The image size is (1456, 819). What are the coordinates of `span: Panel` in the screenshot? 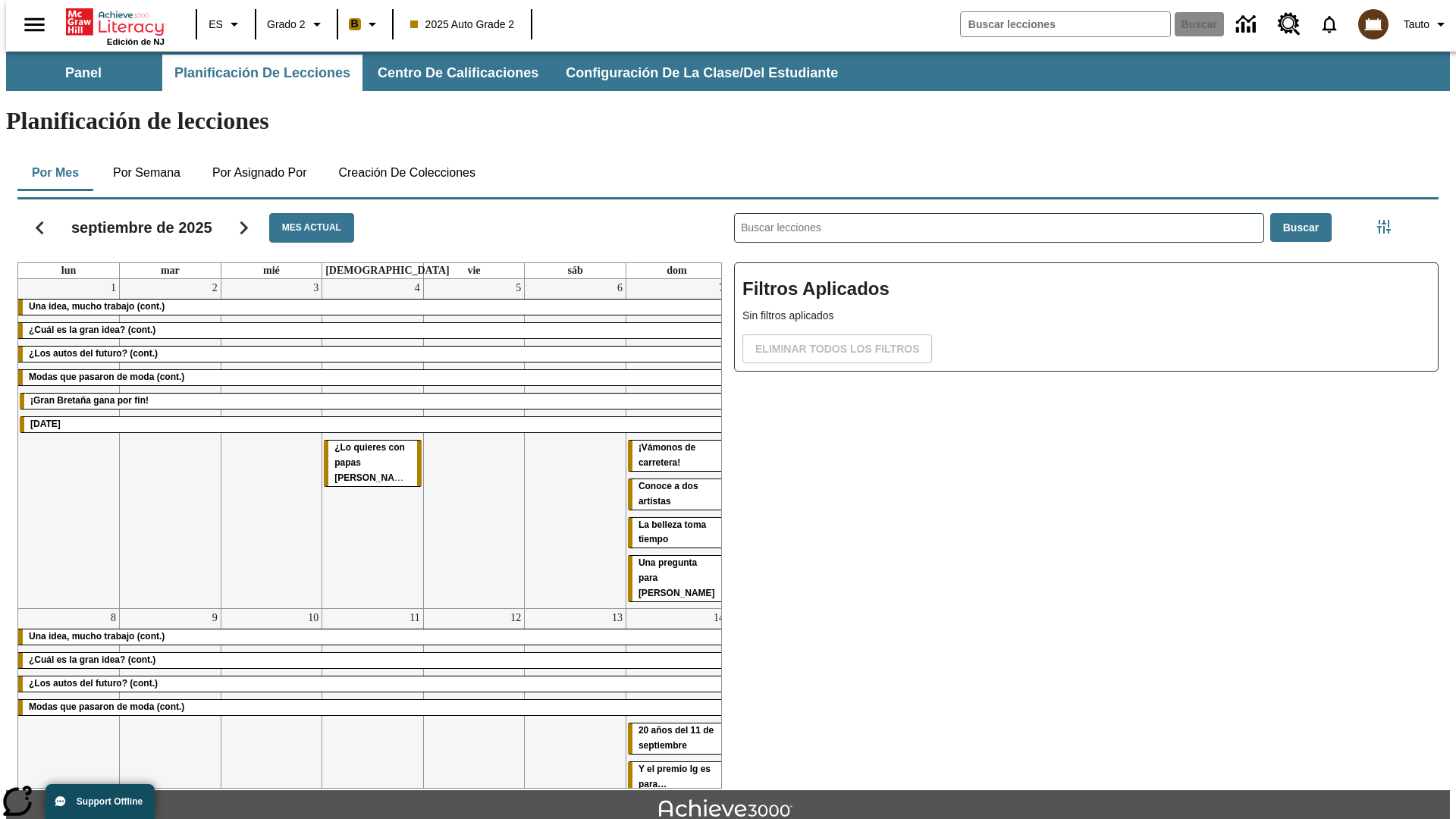 It's located at (83, 72).